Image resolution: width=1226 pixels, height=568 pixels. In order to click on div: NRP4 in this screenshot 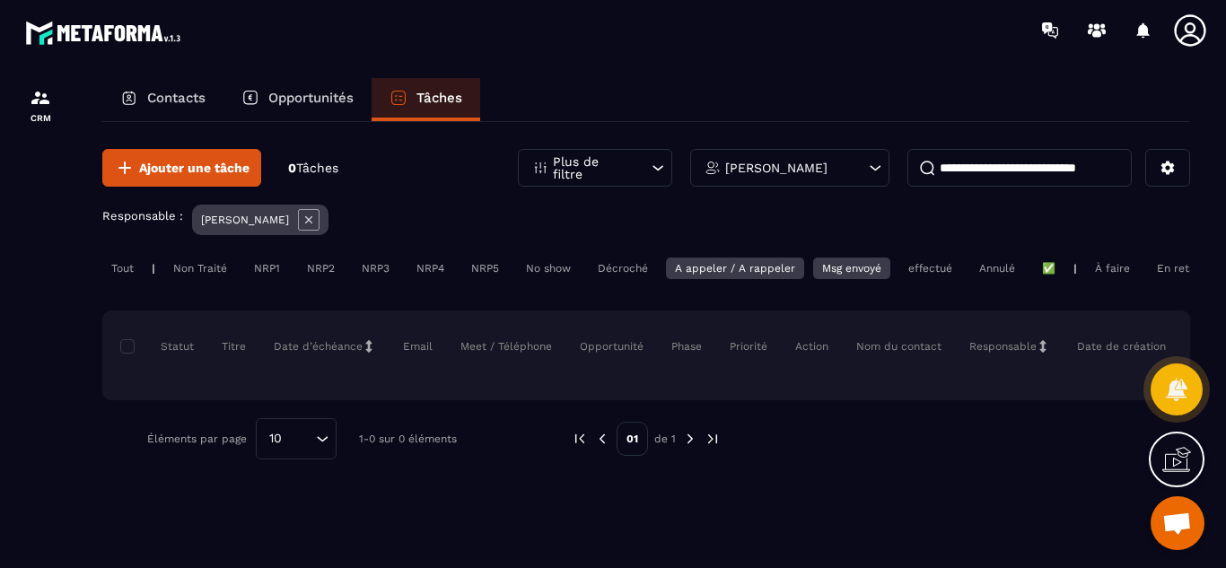, I will do `click(430, 268)`.